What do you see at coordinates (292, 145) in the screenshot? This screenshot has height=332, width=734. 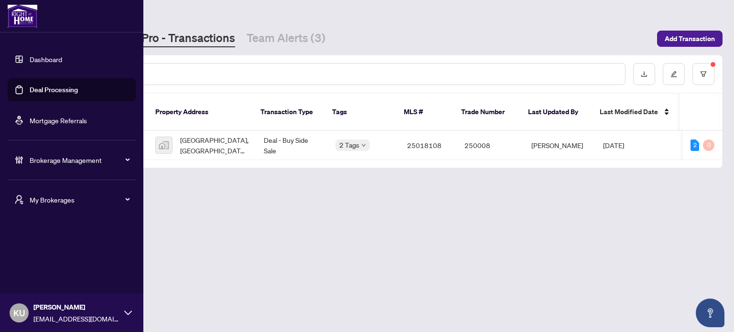 I see `td: Deal - Buy Side Sale` at bounding box center [292, 145].